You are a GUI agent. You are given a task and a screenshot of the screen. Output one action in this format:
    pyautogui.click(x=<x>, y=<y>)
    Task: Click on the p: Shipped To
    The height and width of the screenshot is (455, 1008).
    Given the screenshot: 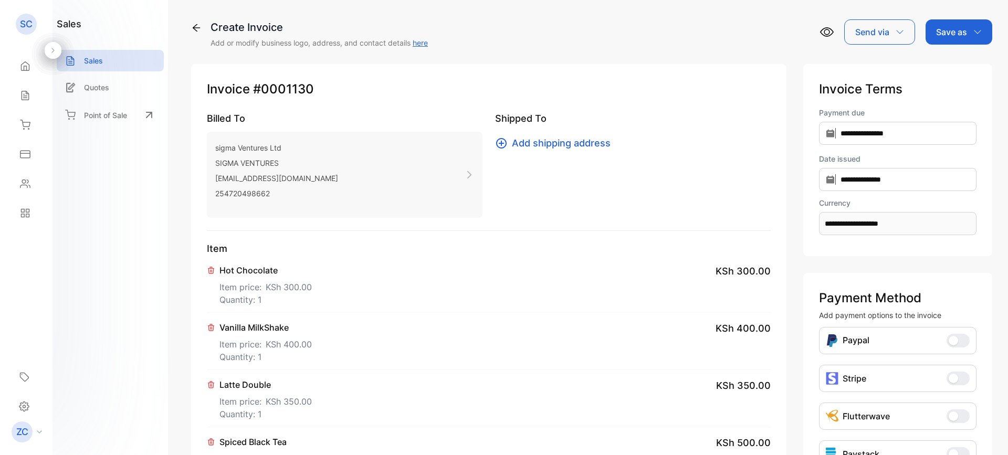 What is the action you would take?
    pyautogui.click(x=633, y=118)
    